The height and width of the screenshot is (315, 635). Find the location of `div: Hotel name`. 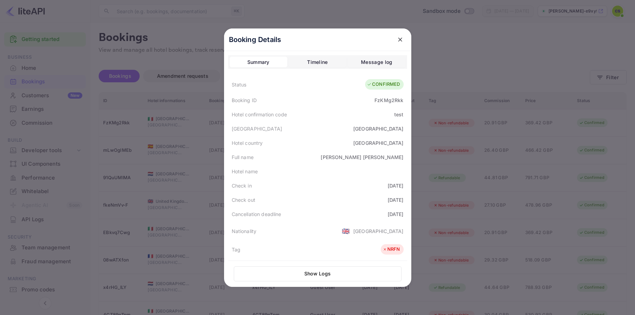

div: Hotel name is located at coordinates (245, 171).